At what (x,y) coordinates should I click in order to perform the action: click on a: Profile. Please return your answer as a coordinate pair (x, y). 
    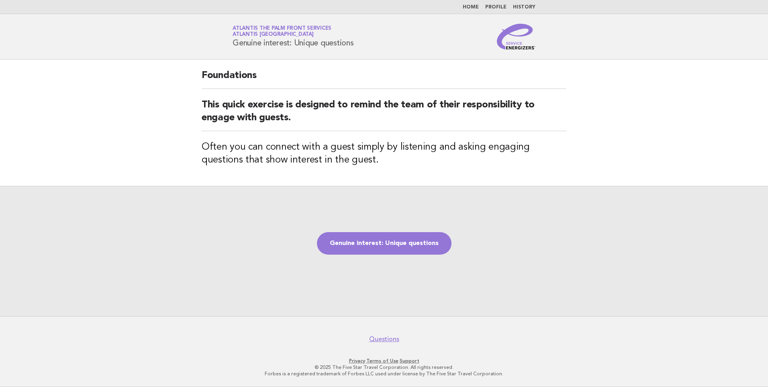
    Looking at the image, I should click on (496, 7).